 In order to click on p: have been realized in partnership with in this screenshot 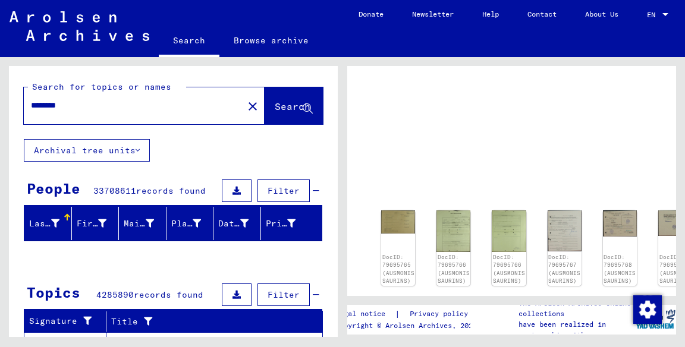, I will do `click(577, 330)`.